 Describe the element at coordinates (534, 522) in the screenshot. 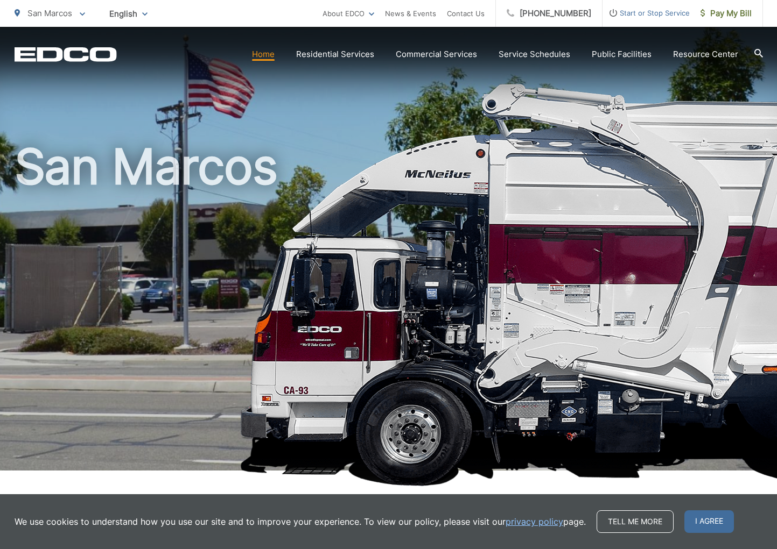

I see `a: privacy policy` at that location.